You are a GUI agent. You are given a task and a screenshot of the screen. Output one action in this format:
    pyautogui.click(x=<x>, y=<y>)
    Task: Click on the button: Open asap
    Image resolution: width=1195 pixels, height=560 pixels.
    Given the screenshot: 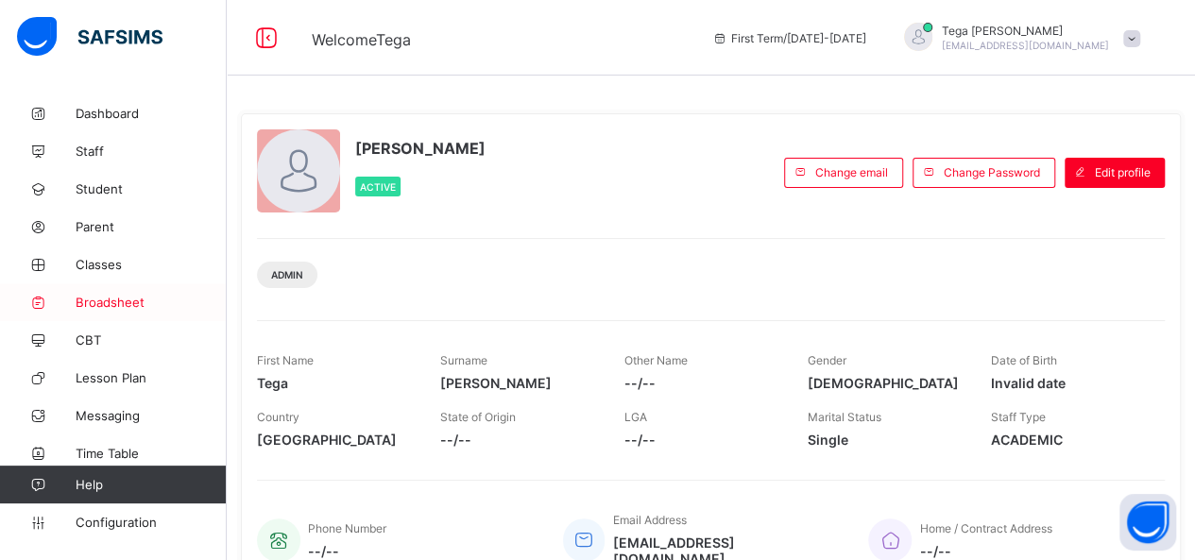 What is the action you would take?
    pyautogui.click(x=1148, y=522)
    